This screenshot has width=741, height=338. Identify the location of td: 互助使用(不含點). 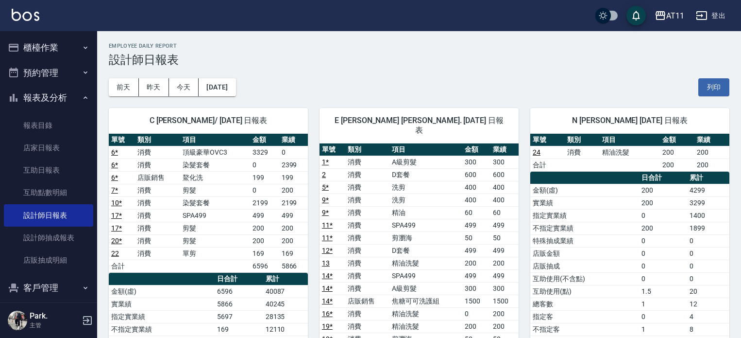
(585, 278).